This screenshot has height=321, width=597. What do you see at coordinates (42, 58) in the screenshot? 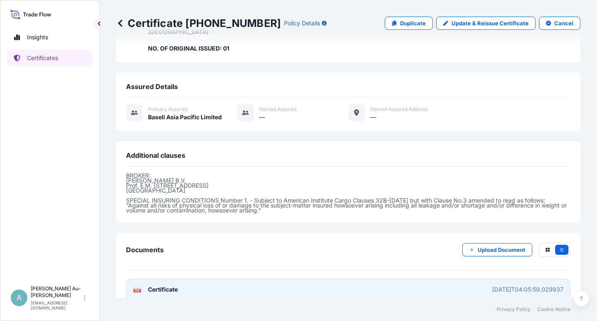
I see `p: Certificates` at bounding box center [42, 58].